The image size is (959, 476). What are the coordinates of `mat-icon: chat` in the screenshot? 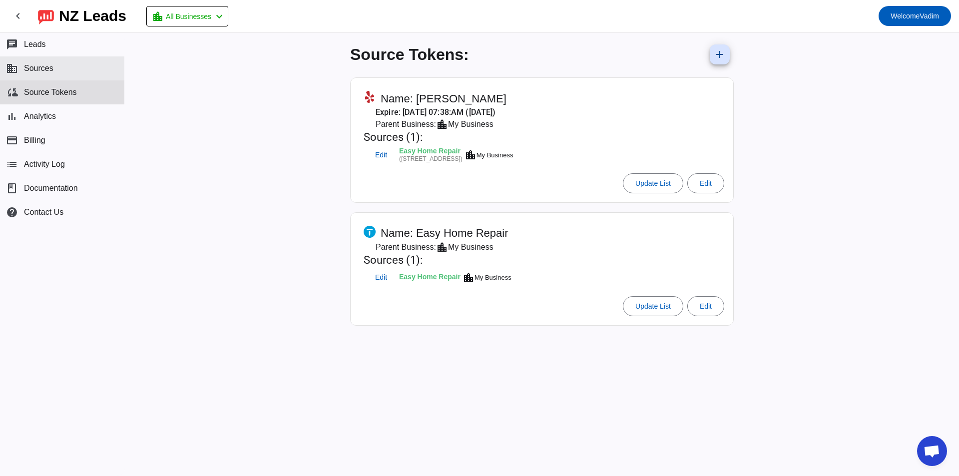 It's located at (12, 44).